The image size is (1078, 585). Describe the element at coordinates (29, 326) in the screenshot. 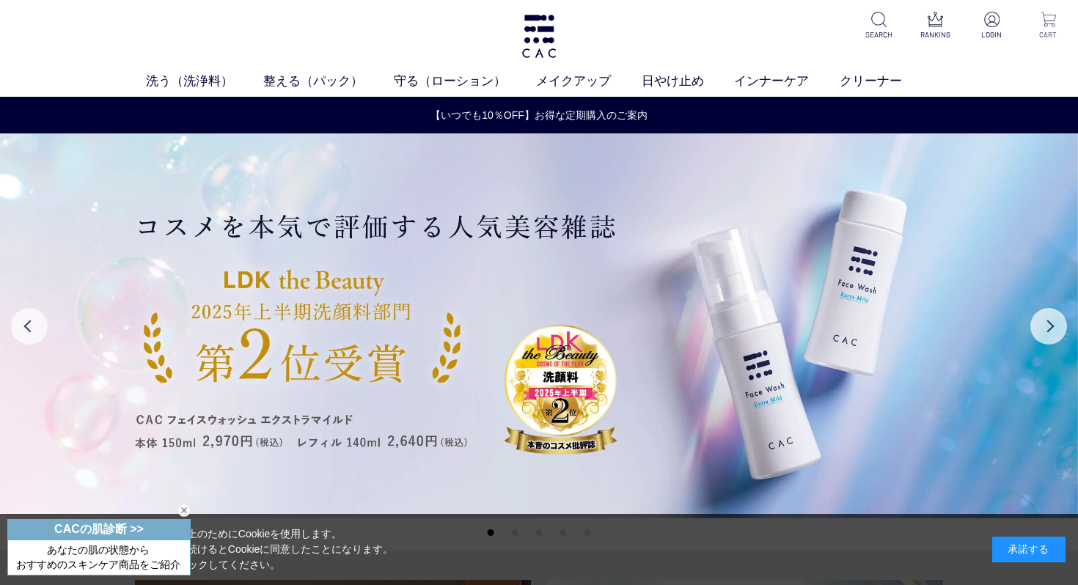

I see `button: Previous` at that location.